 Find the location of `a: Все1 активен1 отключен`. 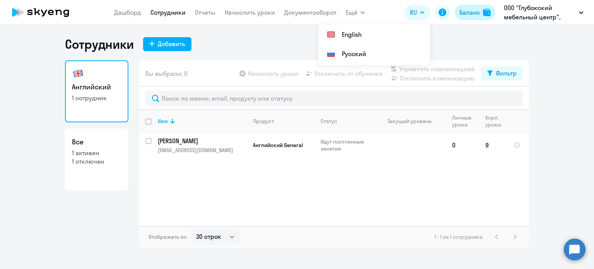

a: Все1 активен1 отключен is located at coordinates (97, 159).